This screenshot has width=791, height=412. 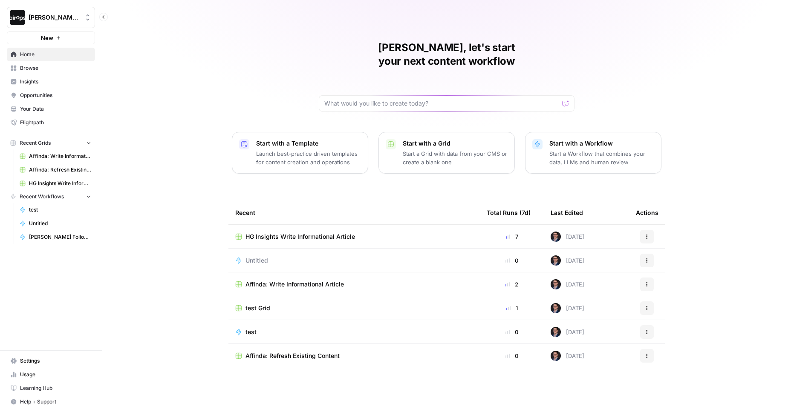 What do you see at coordinates (51, 361) in the screenshot?
I see `a: Settings` at bounding box center [51, 361].